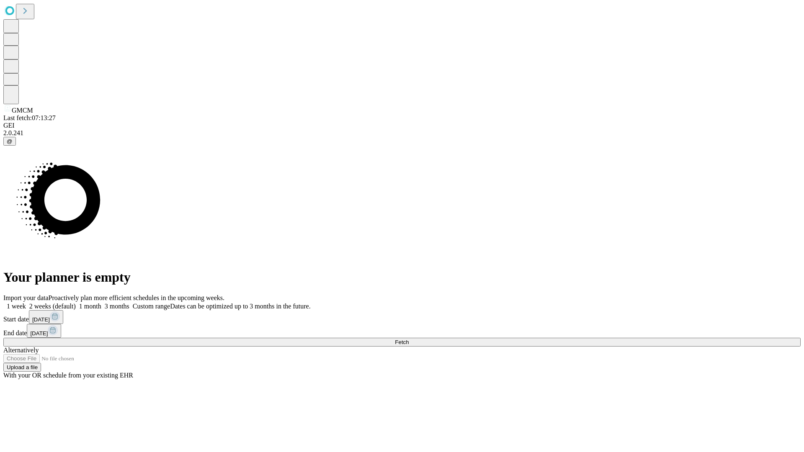 The width and height of the screenshot is (804, 452). I want to click on span: Dates can be optimized up to 3 months in the future., so click(240, 306).